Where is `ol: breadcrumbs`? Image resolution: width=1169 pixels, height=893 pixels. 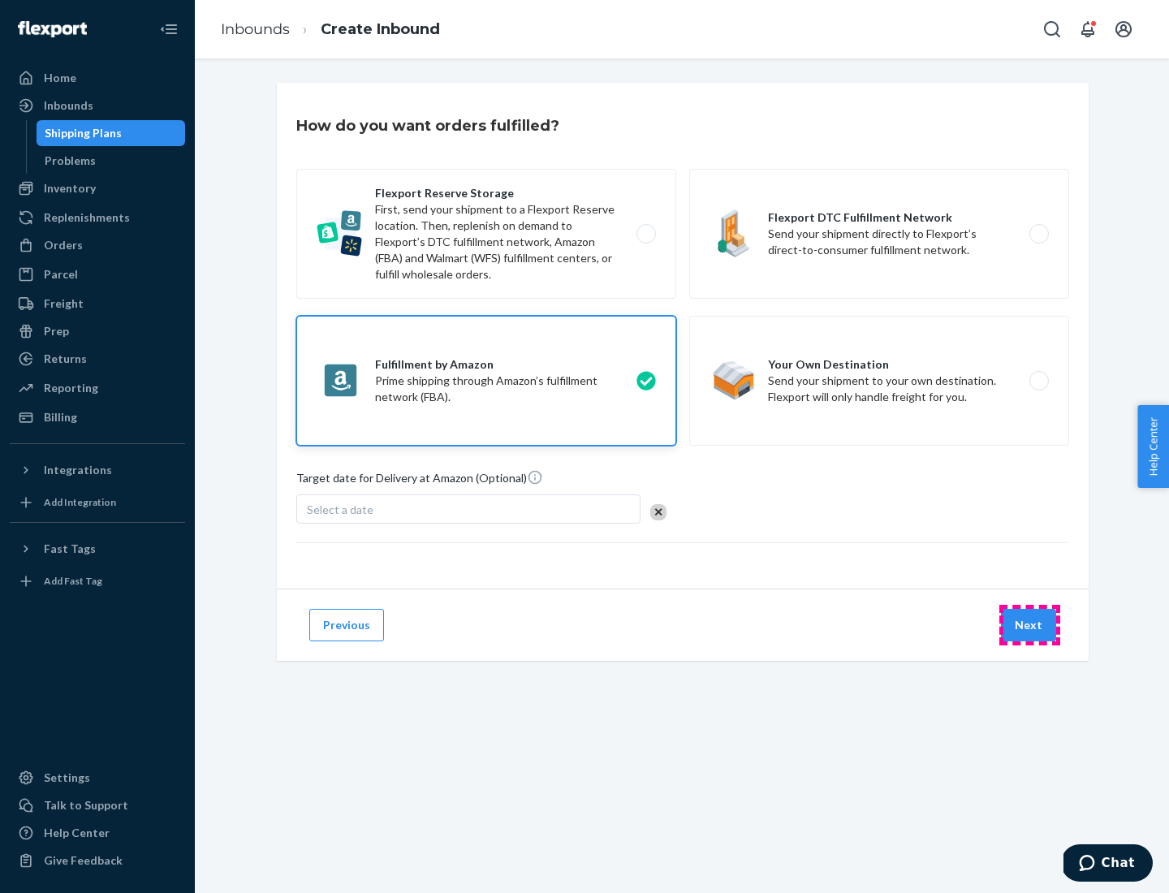 ol: breadcrumbs is located at coordinates (330, 29).